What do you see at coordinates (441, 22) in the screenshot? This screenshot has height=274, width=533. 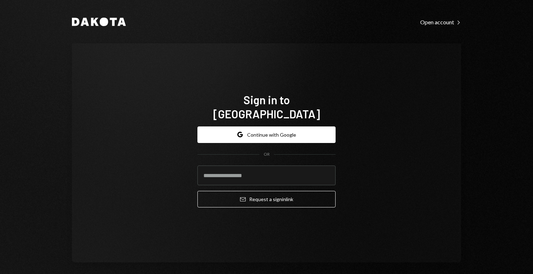 I see `div: Open account` at bounding box center [441, 22].